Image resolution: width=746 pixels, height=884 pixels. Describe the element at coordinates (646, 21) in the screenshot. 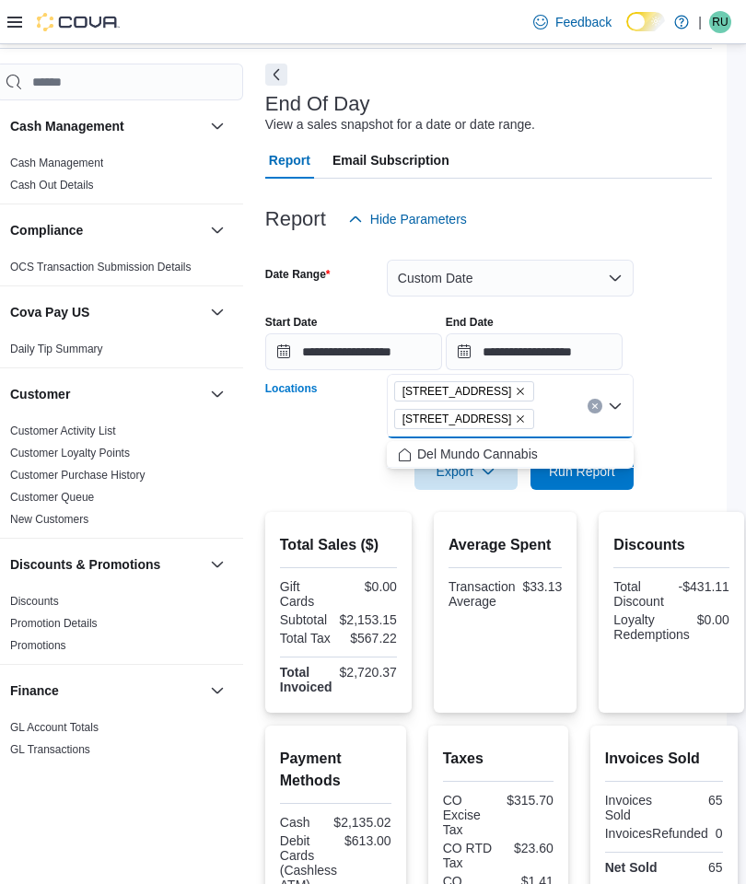

I see `input: Dark Mode` at that location.